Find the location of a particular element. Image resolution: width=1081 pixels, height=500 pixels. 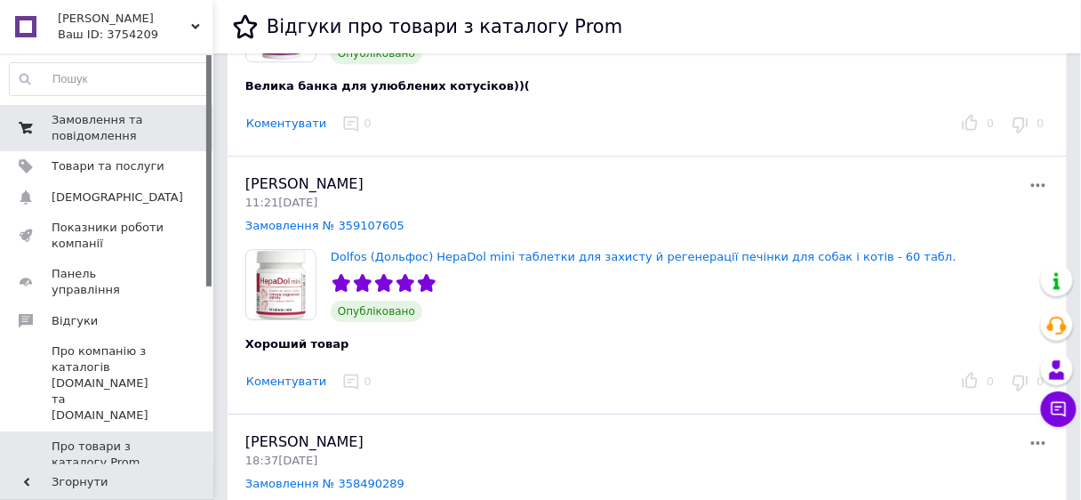

span: Панель управління is located at coordinates (108, 282).